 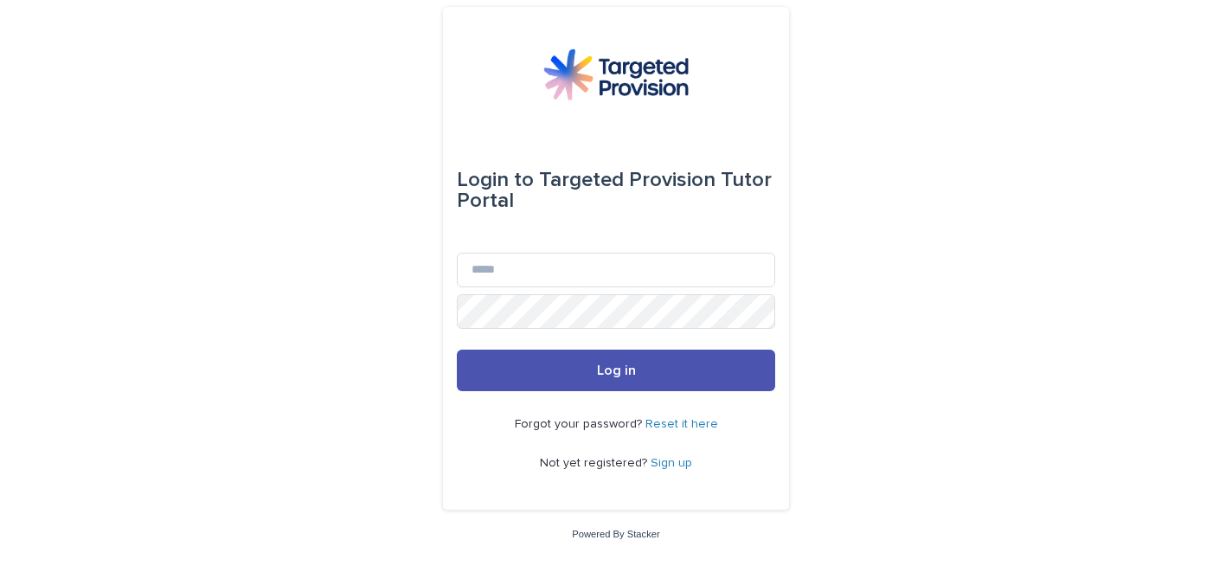 I want to click on span: Forgot your password?, so click(x=580, y=424).